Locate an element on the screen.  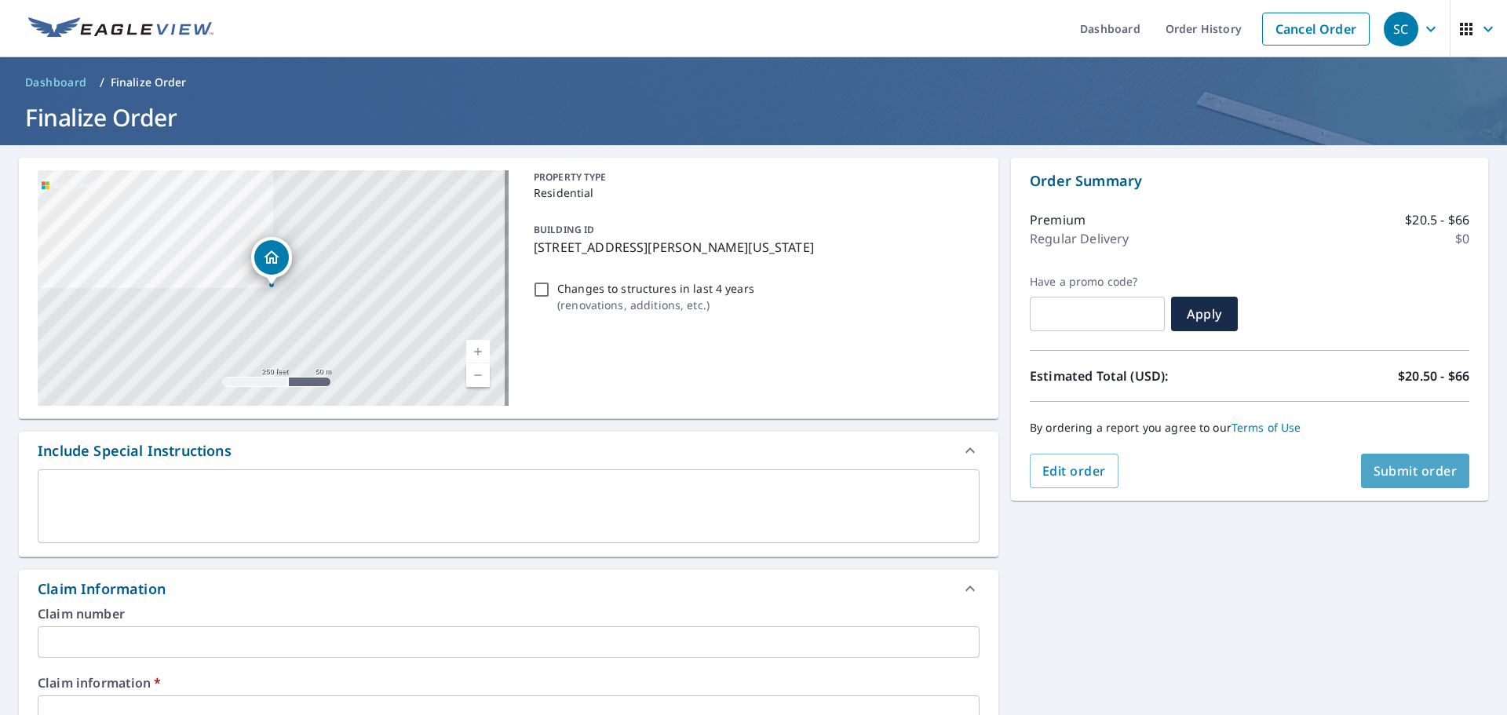
p: $20.5 - $66 is located at coordinates (1437, 220).